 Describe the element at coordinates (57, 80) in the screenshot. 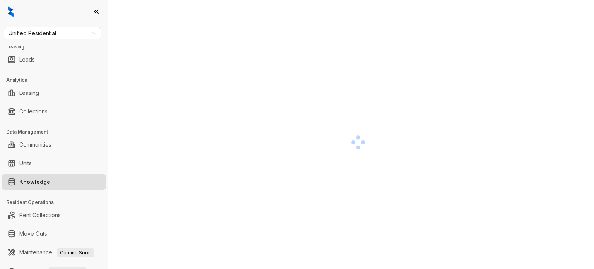

I see `h3: Analytics` at that location.